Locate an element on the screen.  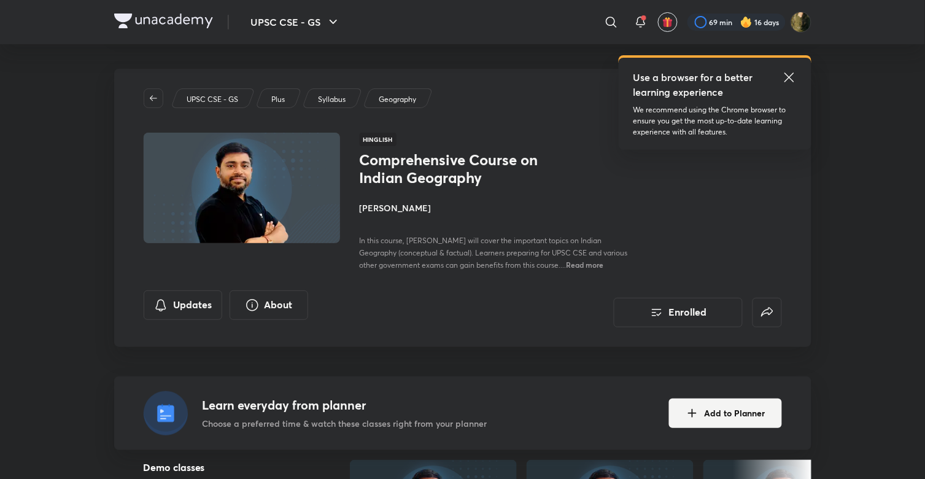
h4: Learn everyday from planner is located at coordinates (345, 405).